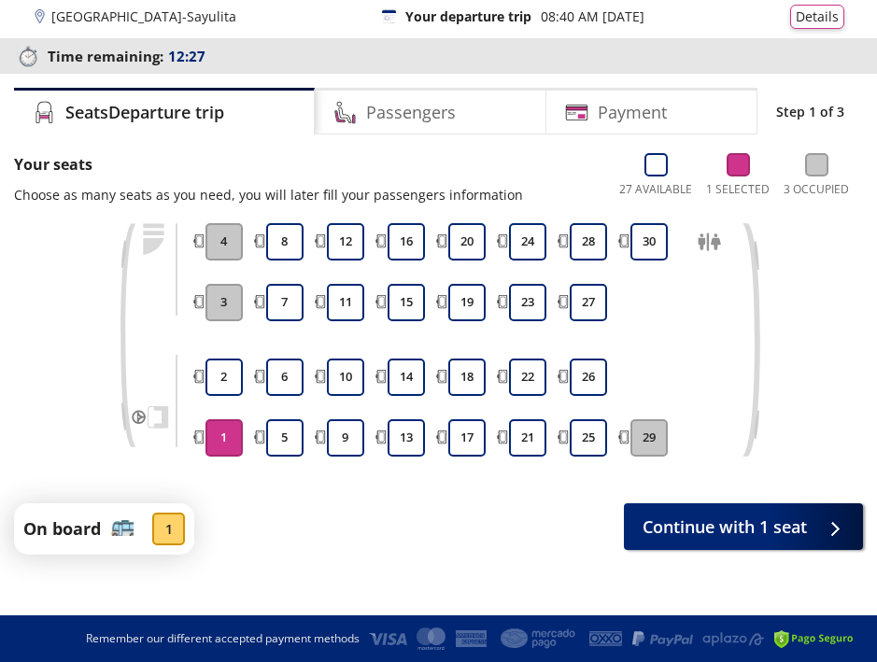 The height and width of the screenshot is (662, 877). Describe the element at coordinates (224, 438) in the screenshot. I see `button: 1` at that location.